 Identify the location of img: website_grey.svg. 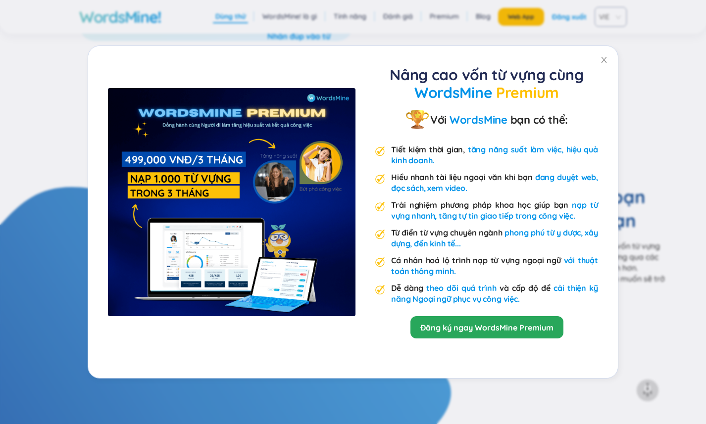
(20, 30).